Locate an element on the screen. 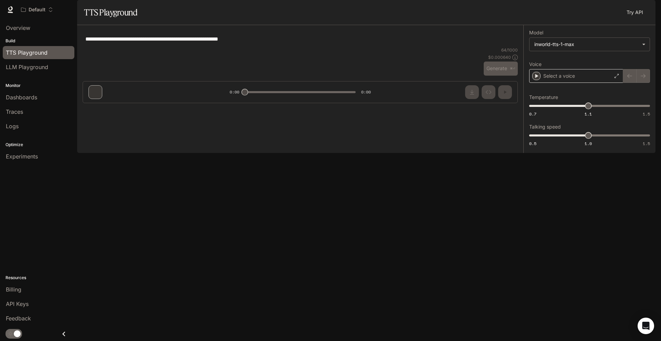  p: $ 0.000640 is located at coordinates (499, 57).